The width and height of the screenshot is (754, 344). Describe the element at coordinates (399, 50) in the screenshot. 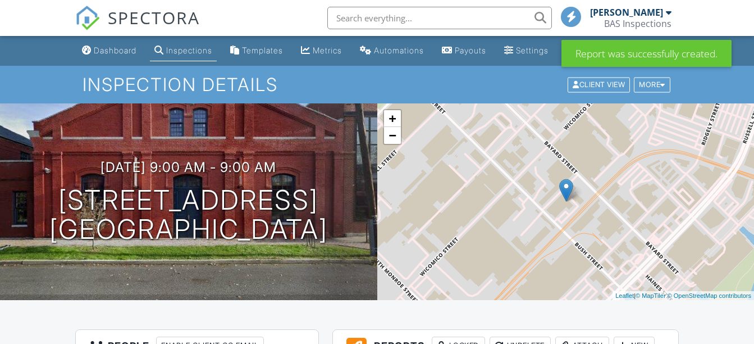

I see `div: Automations` at that location.